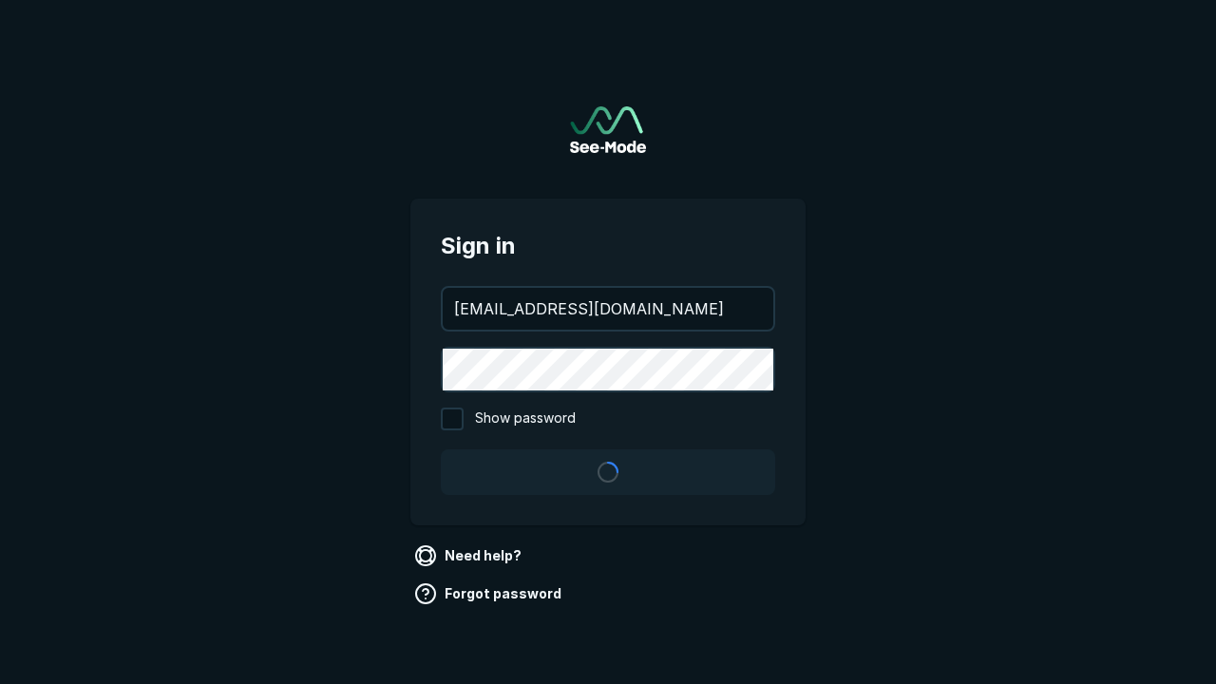 The height and width of the screenshot is (684, 1216). I want to click on span: Sign in, so click(608, 246).